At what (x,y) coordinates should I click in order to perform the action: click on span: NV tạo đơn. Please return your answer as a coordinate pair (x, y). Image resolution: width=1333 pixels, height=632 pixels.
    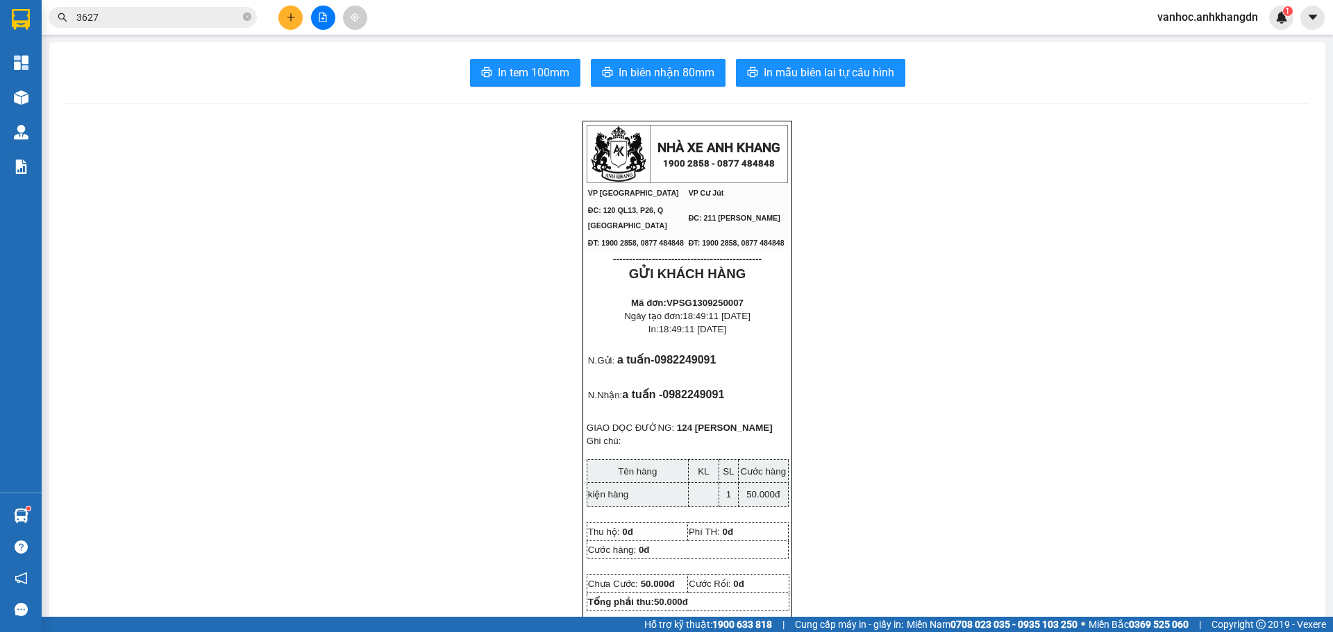
    Looking at the image, I should click on (741, 621).